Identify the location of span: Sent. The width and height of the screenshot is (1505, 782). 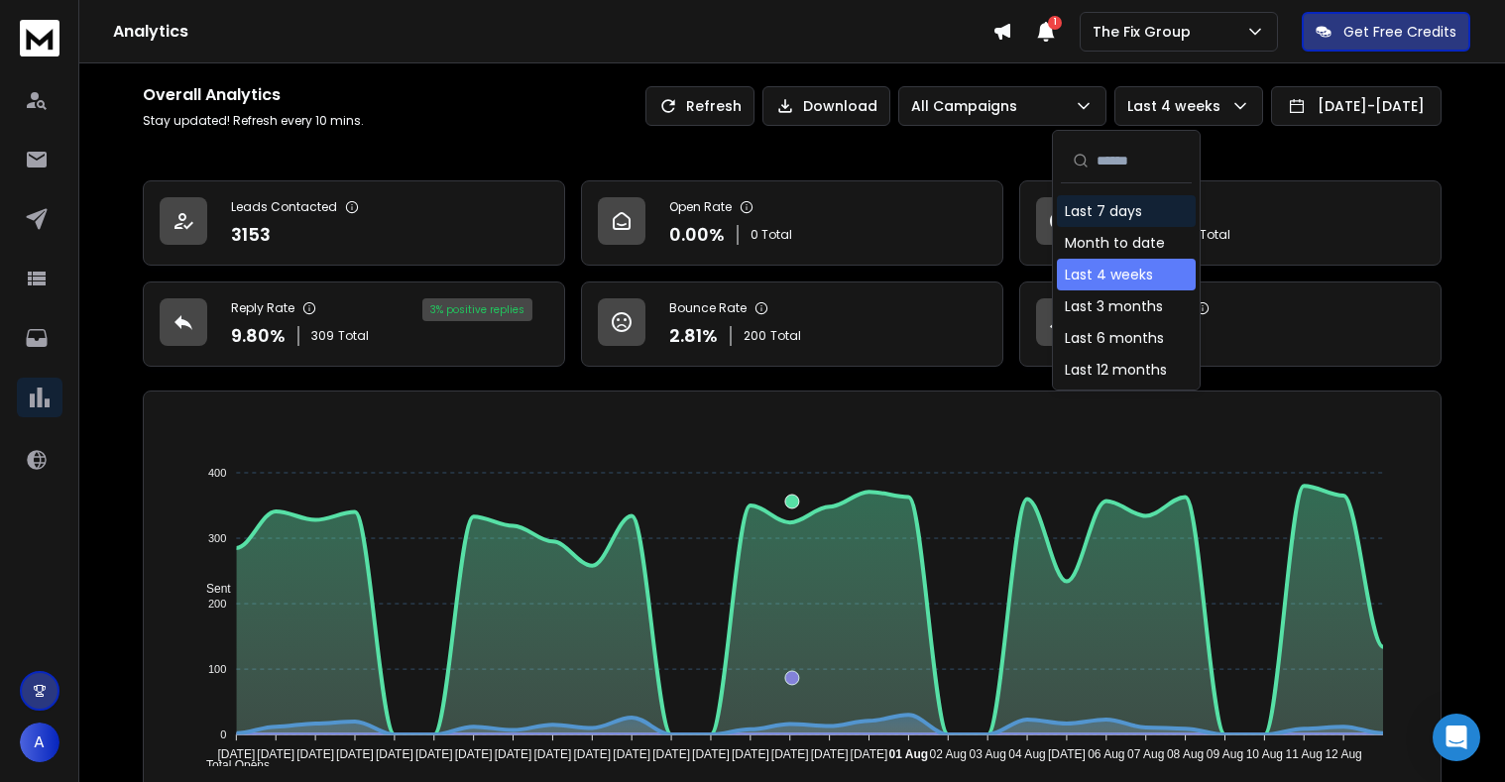
(211, 589).